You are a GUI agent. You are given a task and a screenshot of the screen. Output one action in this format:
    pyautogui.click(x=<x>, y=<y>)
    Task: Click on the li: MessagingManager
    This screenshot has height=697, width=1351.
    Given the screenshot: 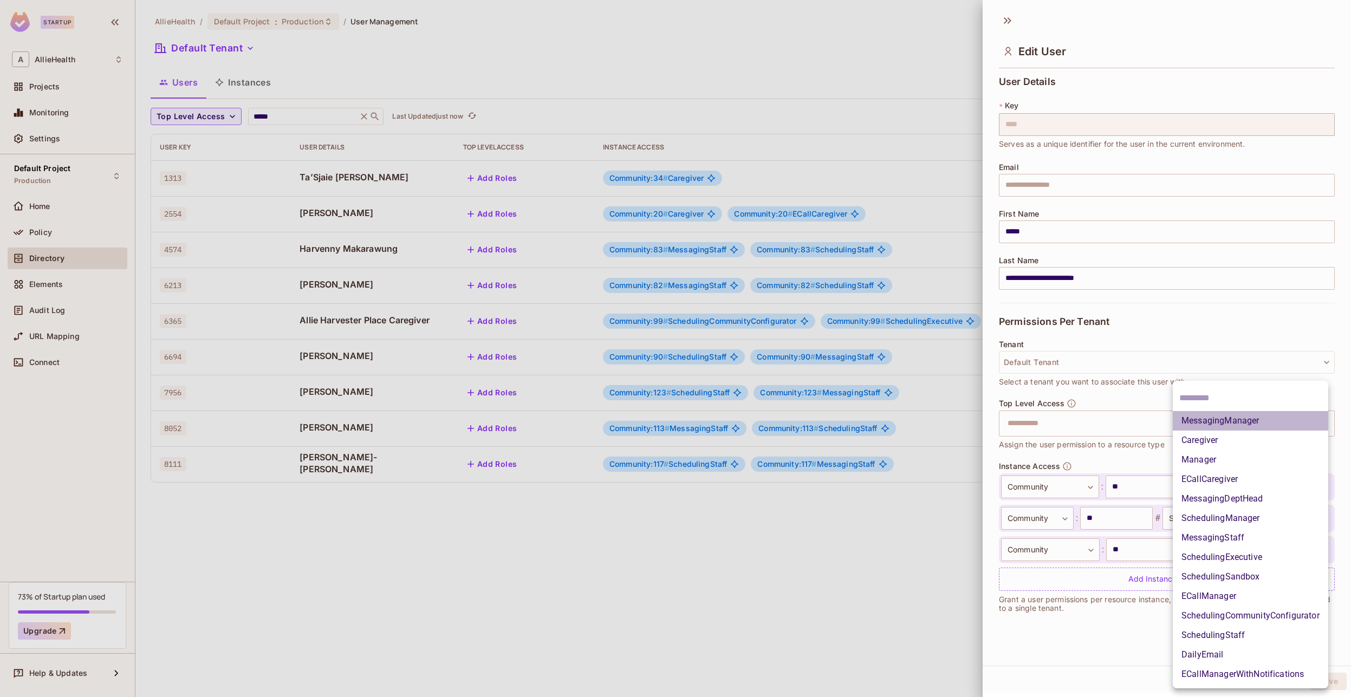 What is the action you would take?
    pyautogui.click(x=1250, y=421)
    